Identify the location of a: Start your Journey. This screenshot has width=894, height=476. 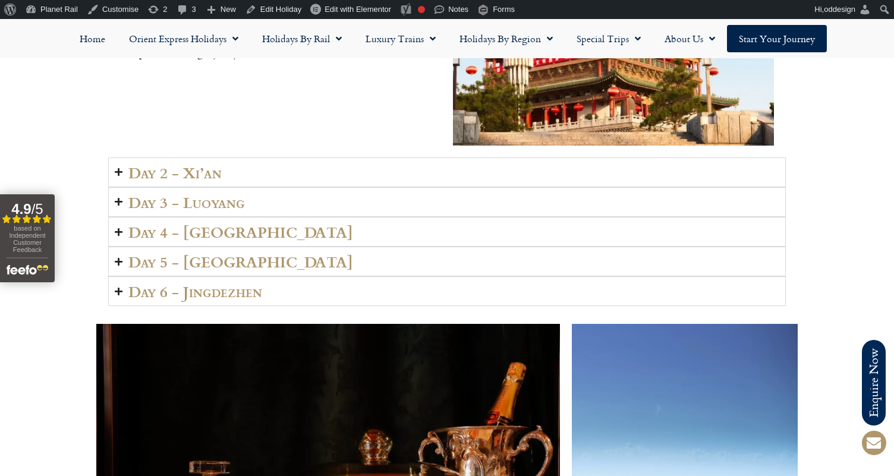
(777, 39).